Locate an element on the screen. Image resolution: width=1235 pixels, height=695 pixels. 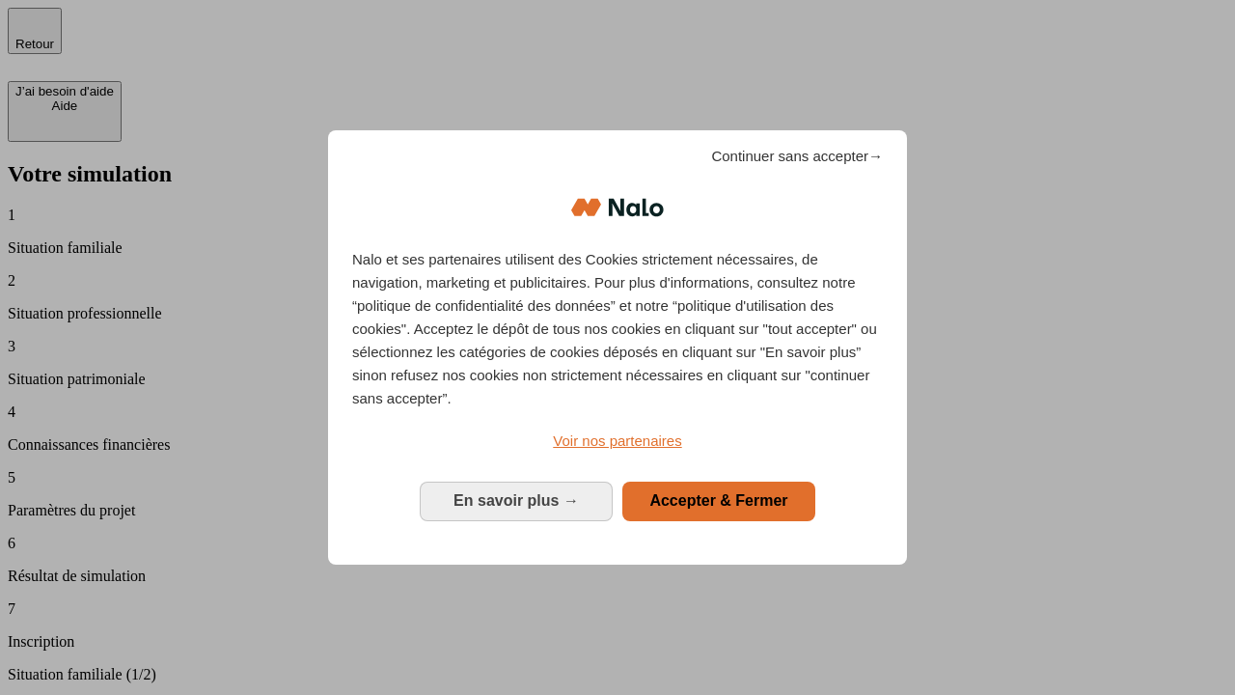
p: Nalo et ses partenaires utilisent des Cookies strictement nécessaires, de navigation, marketing e... is located at coordinates (618, 329).